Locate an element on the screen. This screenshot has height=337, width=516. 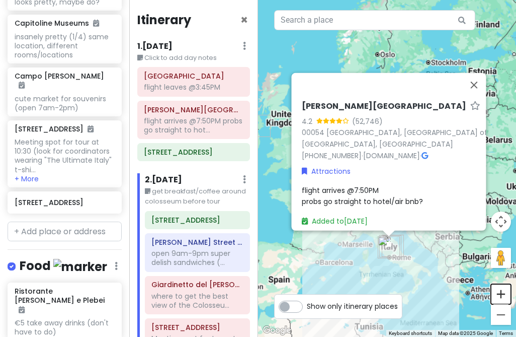
div: (52,746) is located at coordinates (367, 121).